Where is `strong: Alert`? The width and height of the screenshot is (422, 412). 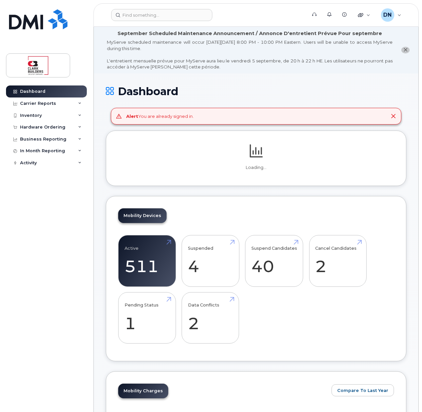 strong: Alert is located at coordinates (132, 116).